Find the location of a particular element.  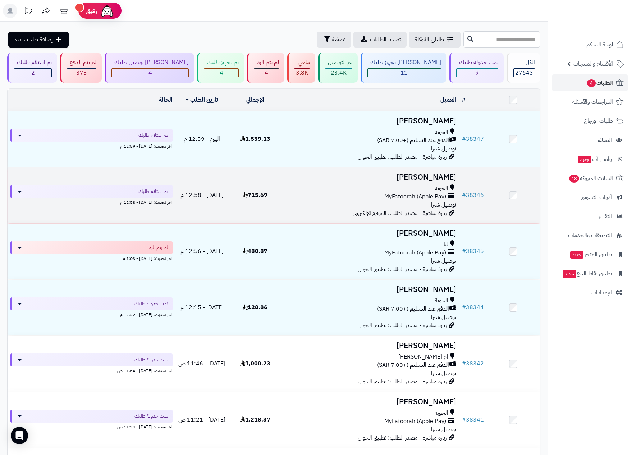

span: 715.69 is located at coordinates (255, 195).